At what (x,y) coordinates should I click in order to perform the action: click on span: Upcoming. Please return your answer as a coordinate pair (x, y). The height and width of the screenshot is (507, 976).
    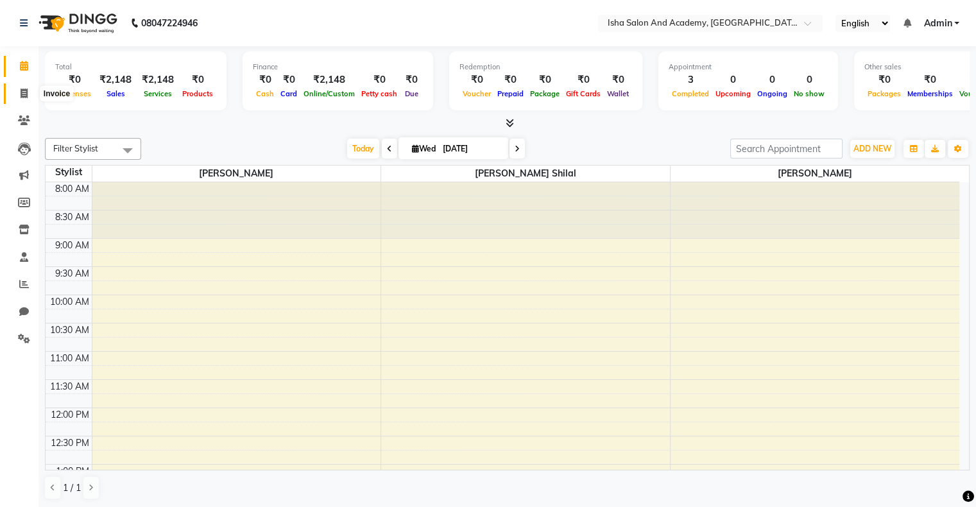
    Looking at the image, I should click on (733, 94).